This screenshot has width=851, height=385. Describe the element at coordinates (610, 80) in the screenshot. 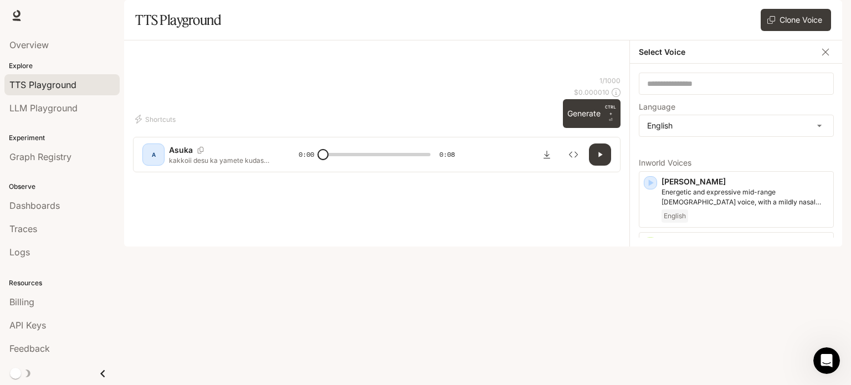

I see `p: 1 / 1000` at that location.